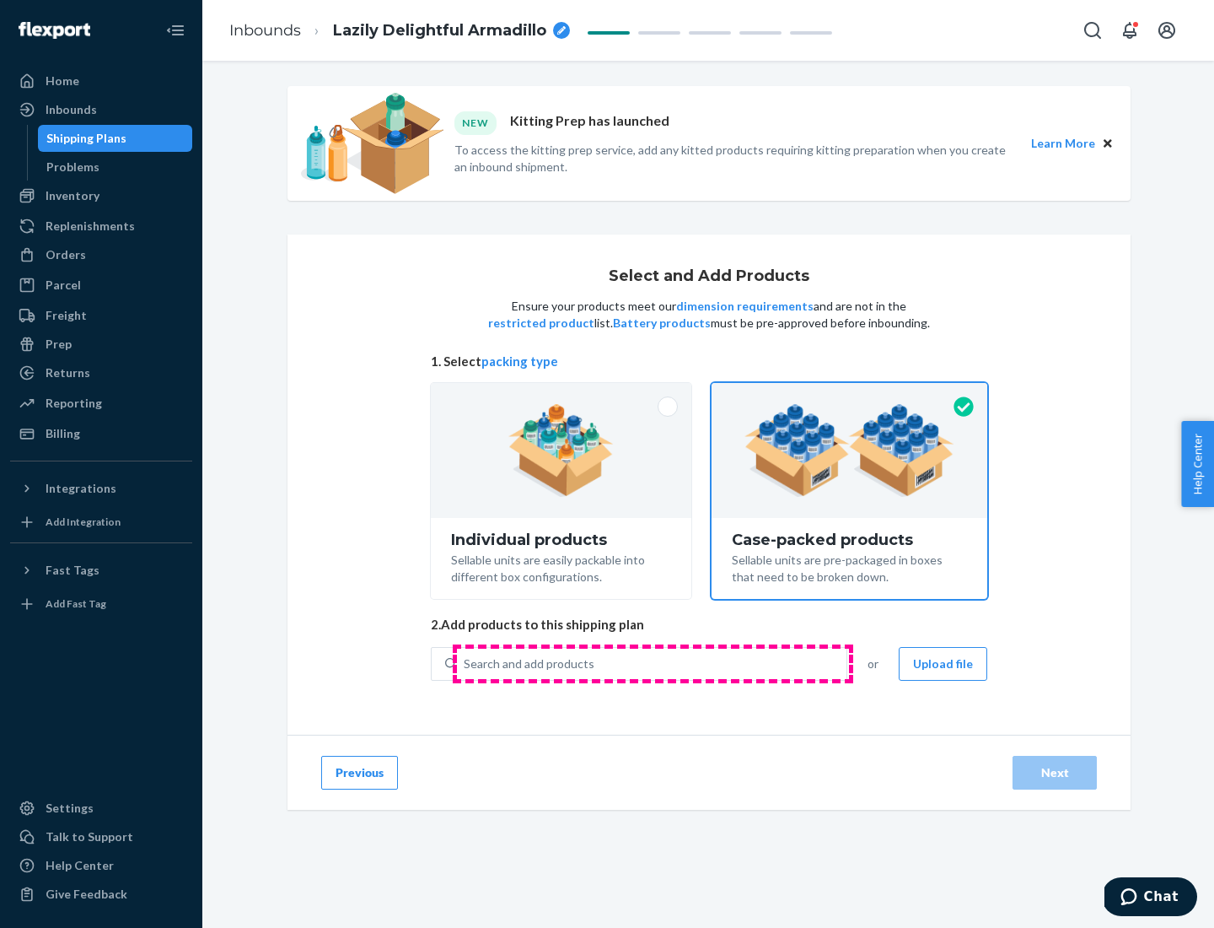 This screenshot has height=928, width=1214. I want to click on a: Problems, so click(116, 167).